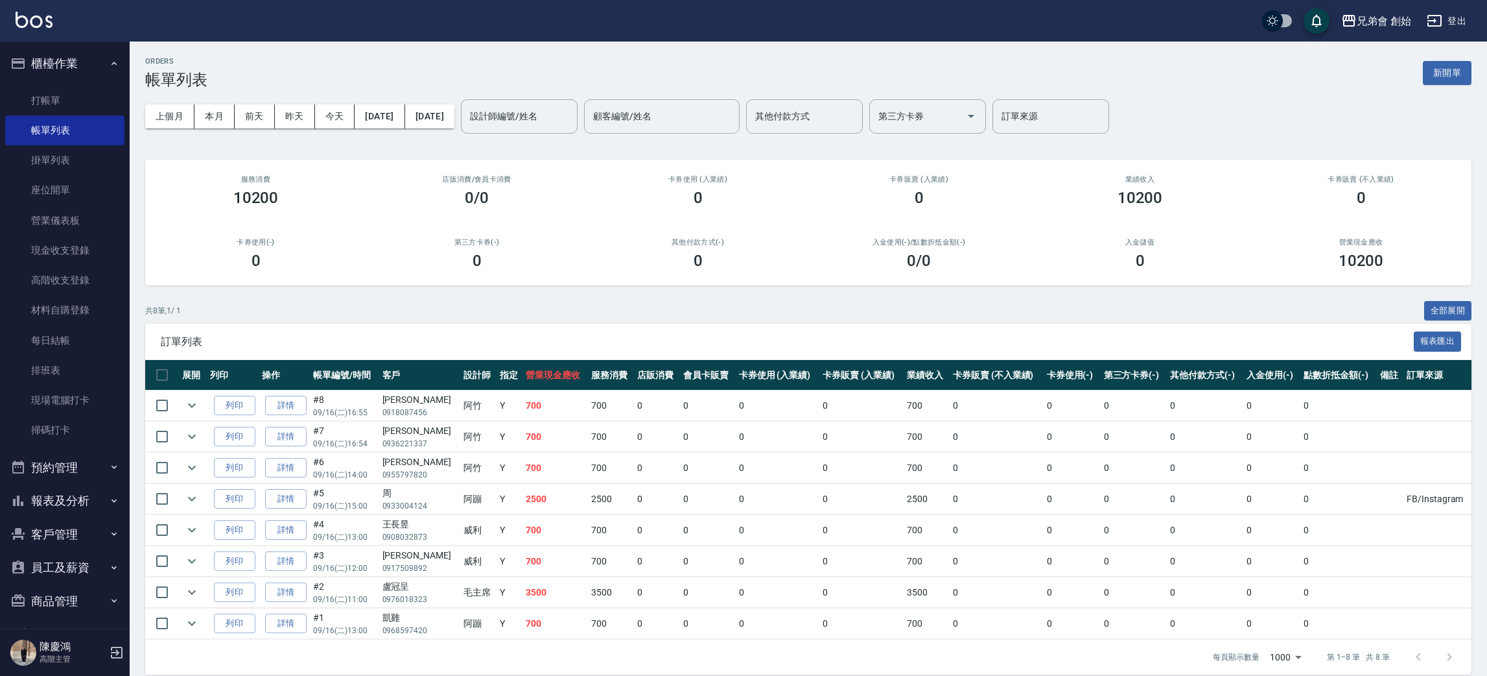  Describe the element at coordinates (344, 506) in the screenshot. I see `p: 09/16 (二) 15:00` at that location.